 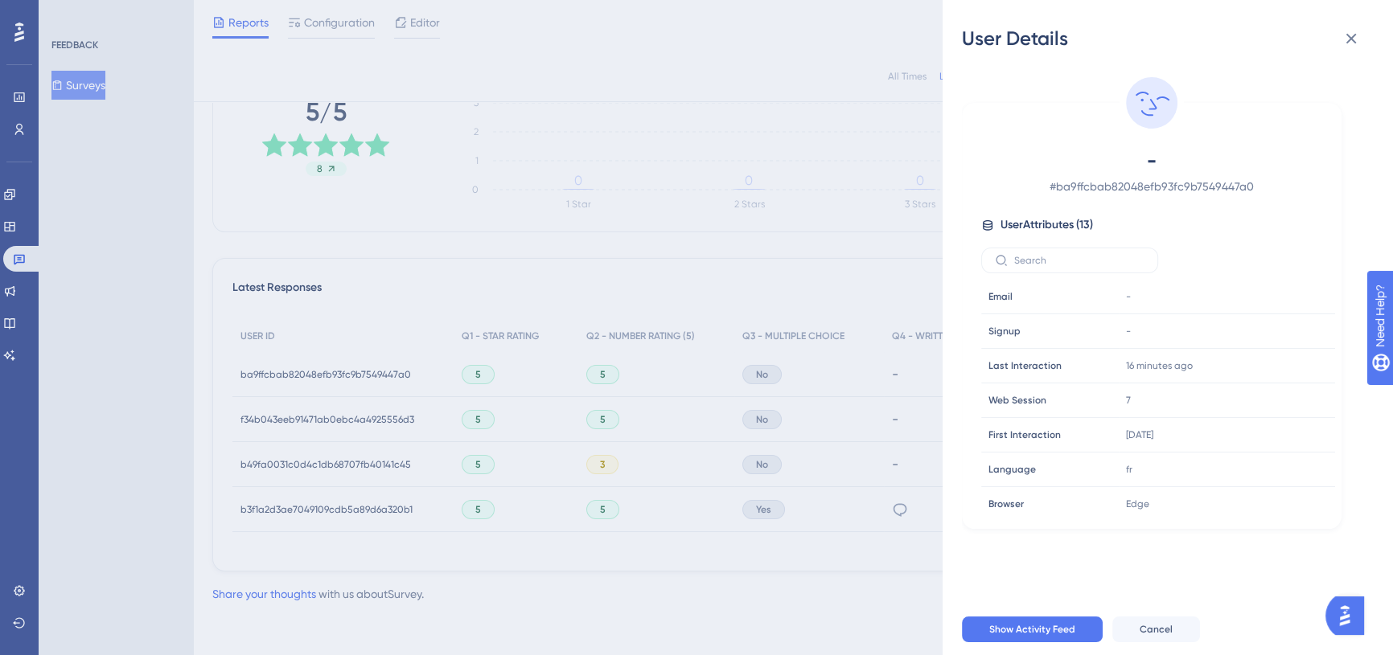 What do you see at coordinates (19, 24) in the screenshot?
I see `img: launcher-image-alternative-text` at bounding box center [19, 24].